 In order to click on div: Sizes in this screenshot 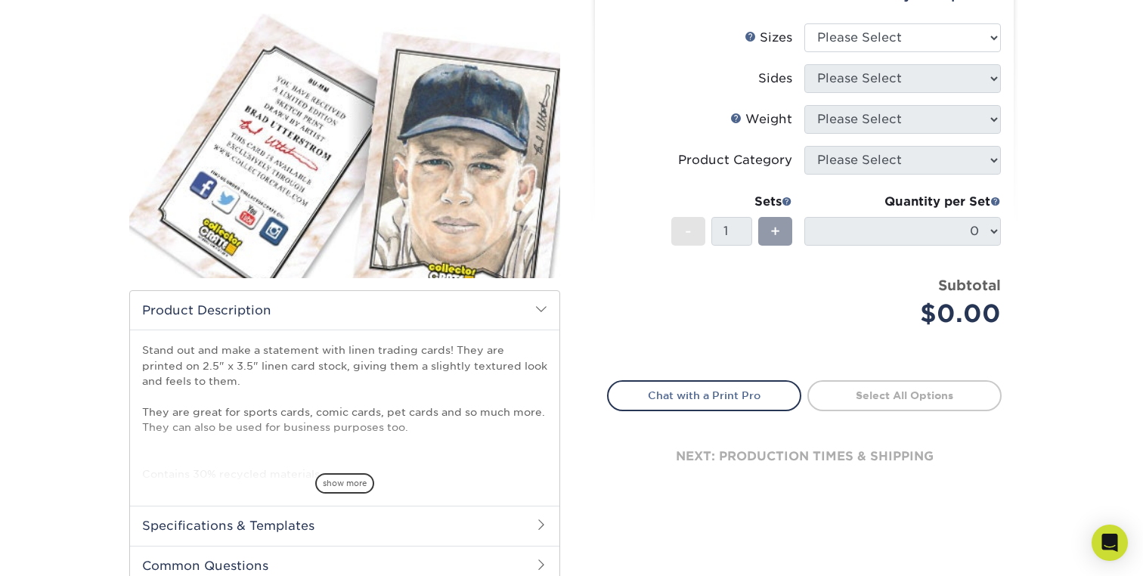, I will do `click(768, 38)`.